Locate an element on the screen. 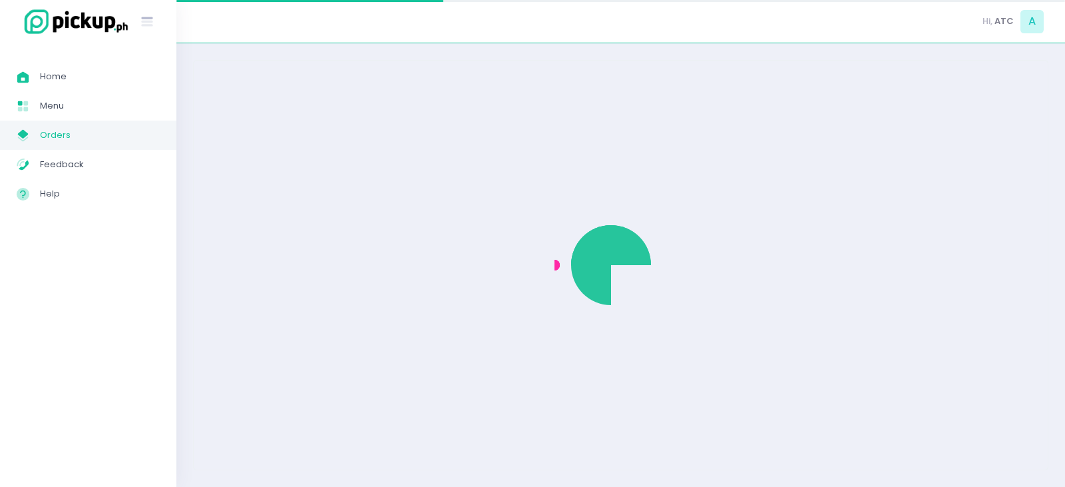  span: Orders is located at coordinates (100, 135).